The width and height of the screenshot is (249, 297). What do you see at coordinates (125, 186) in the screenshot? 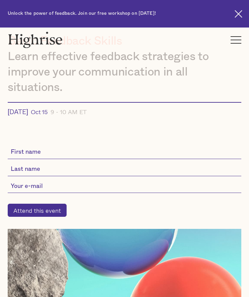
I see `input: Your e-mail` at bounding box center [125, 186].